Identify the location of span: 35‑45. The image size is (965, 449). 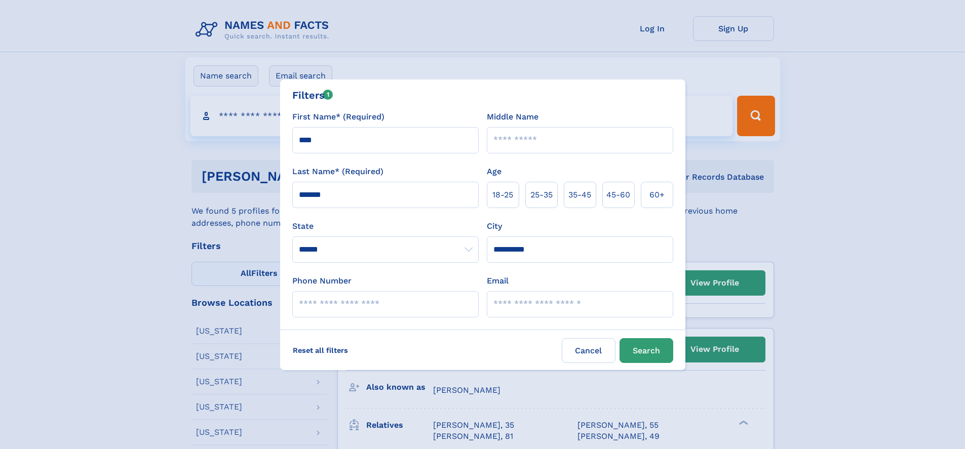
(580, 195).